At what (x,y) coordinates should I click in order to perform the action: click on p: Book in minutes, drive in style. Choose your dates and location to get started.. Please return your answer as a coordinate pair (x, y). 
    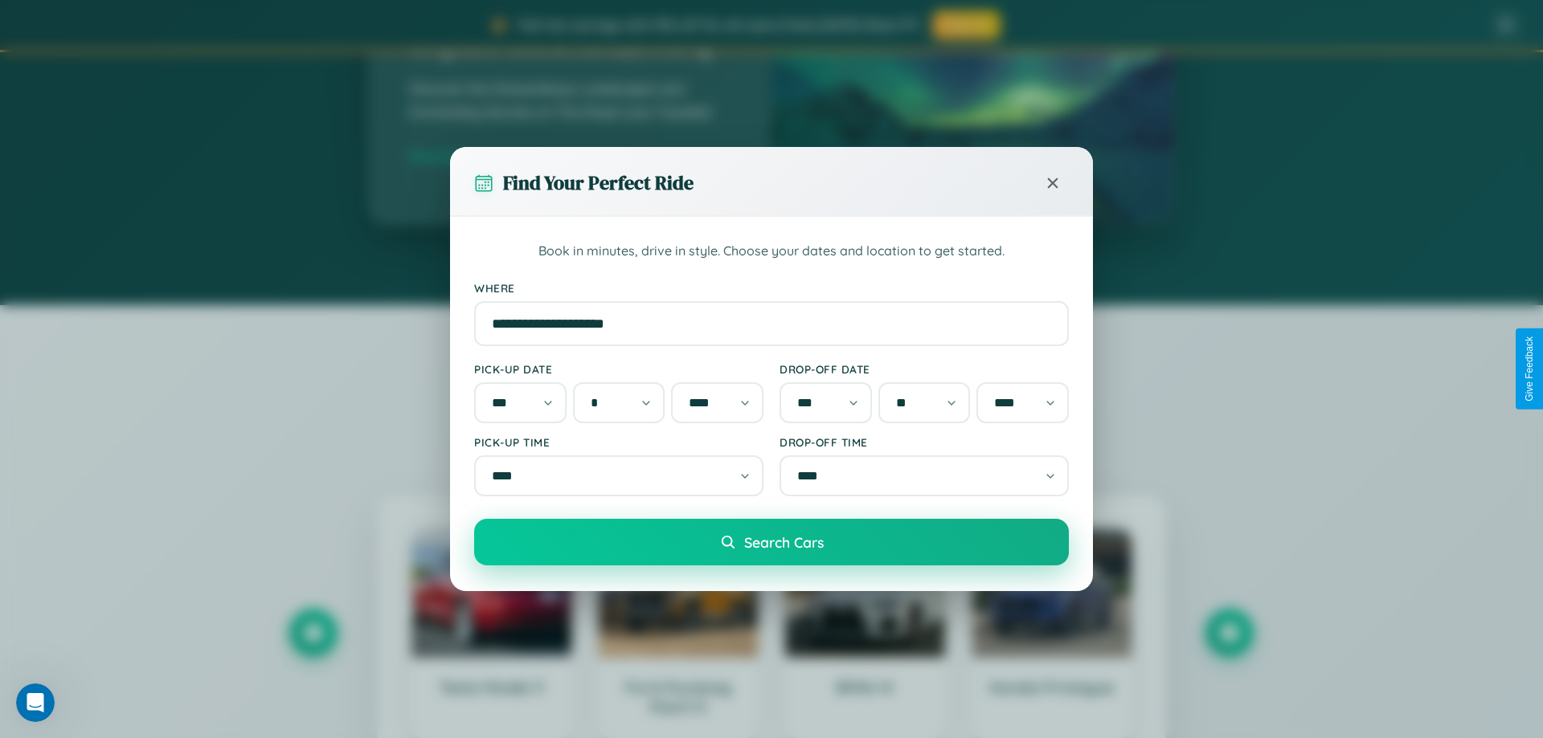
    Looking at the image, I should click on (771, 251).